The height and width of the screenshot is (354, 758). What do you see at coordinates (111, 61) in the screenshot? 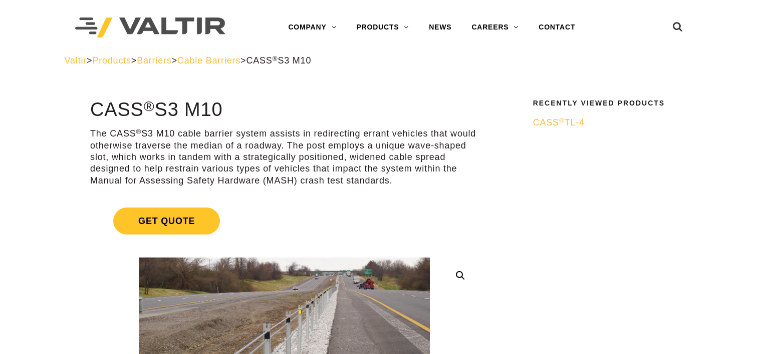
I see `span: Products` at bounding box center [111, 61].